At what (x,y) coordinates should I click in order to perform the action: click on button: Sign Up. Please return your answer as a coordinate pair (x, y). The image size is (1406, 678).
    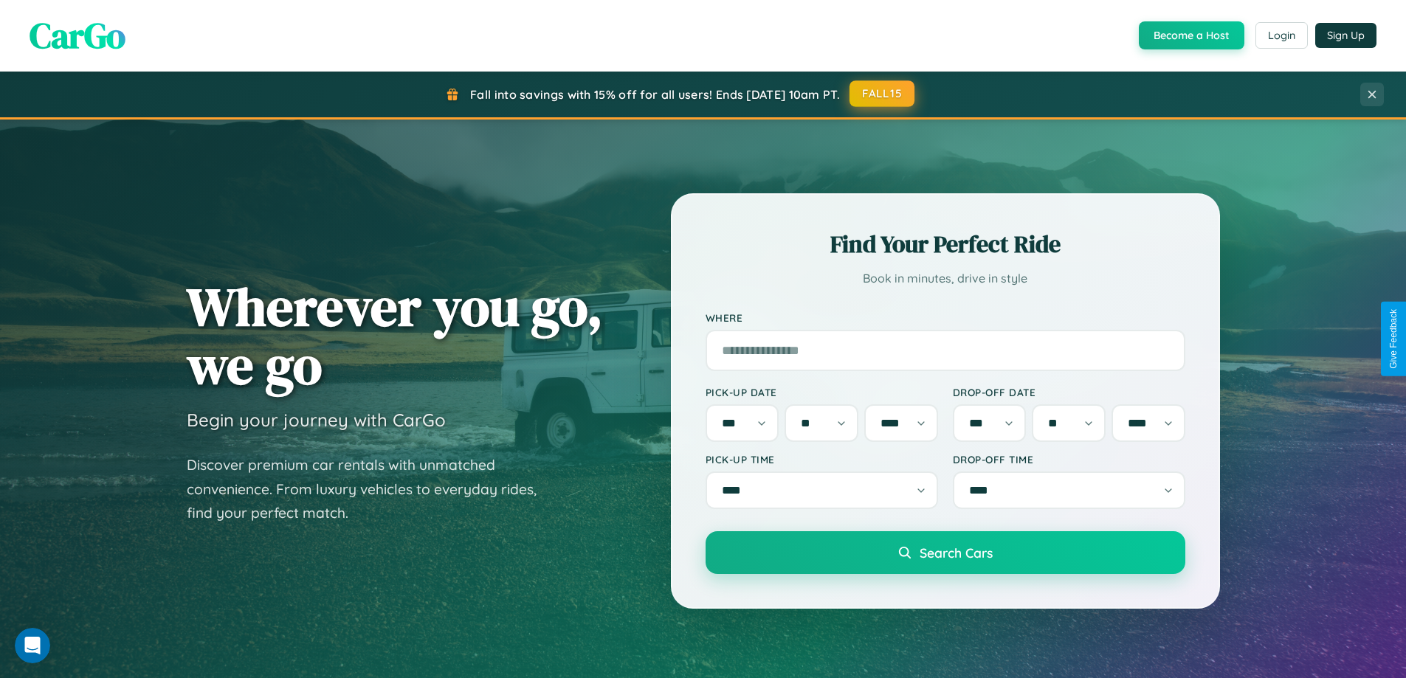
    Looking at the image, I should click on (1345, 35).